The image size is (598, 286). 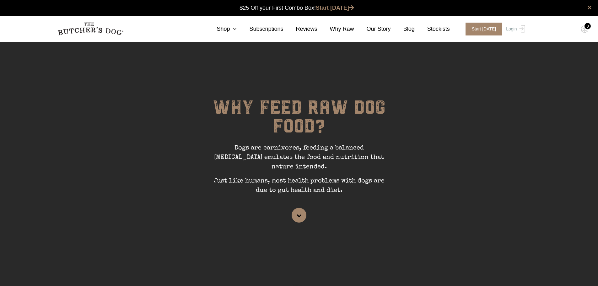 What do you see at coordinates (300, 29) in the screenshot?
I see `a: Reviews` at bounding box center [300, 29].